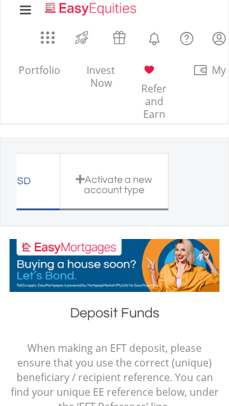 This screenshot has height=406, width=229. Describe the element at coordinates (187, 37) in the screenshot. I see `a: FAQ's and Support` at that location.